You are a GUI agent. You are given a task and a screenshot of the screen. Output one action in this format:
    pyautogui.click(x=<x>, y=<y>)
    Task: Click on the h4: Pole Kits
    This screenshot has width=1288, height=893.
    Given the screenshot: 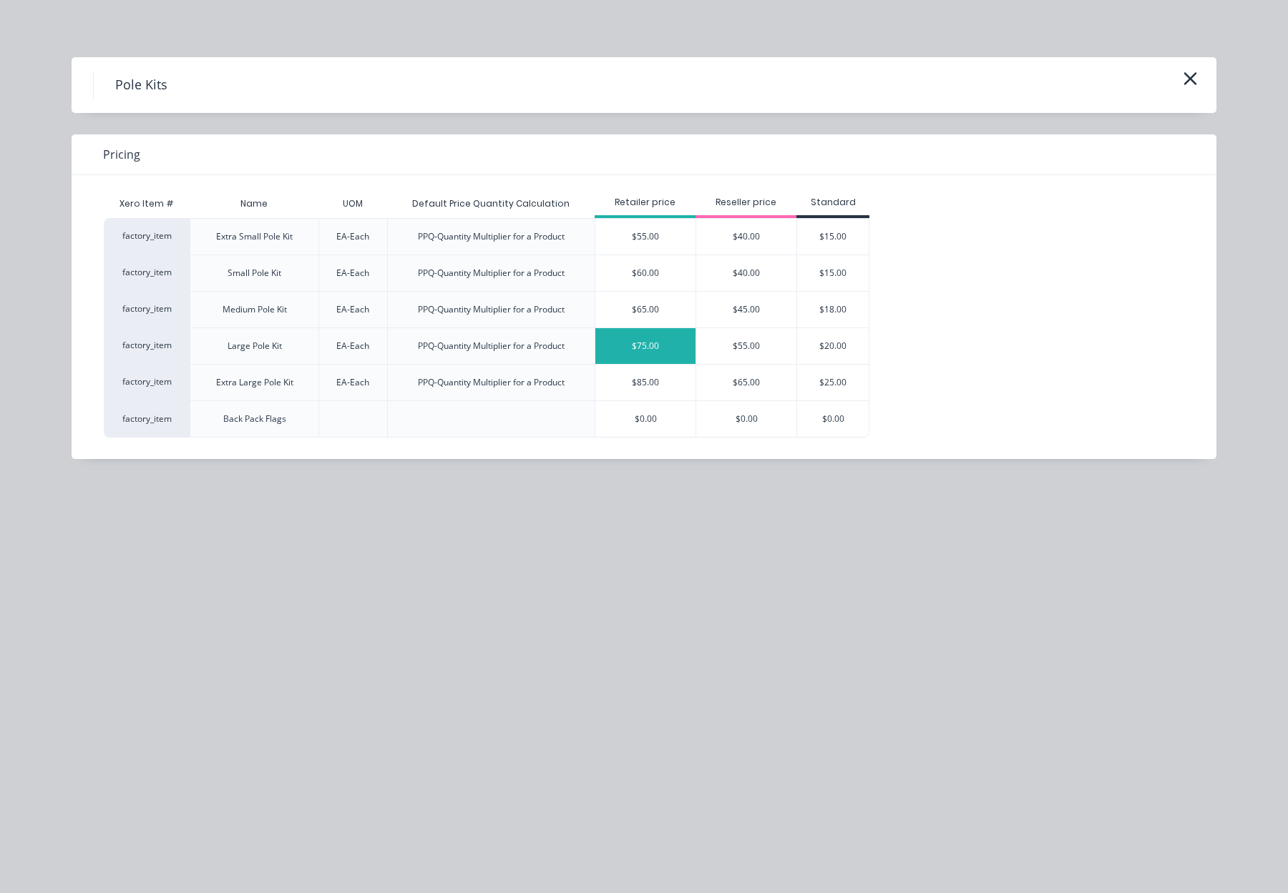 What is the action you would take?
    pyautogui.click(x=141, y=85)
    